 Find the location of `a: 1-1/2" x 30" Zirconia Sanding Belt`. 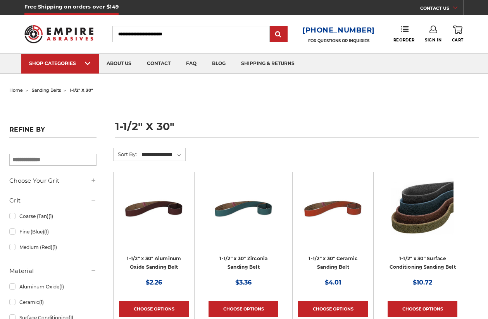

a: 1-1/2" x 30" Zirconia Sanding Belt is located at coordinates (243, 263).